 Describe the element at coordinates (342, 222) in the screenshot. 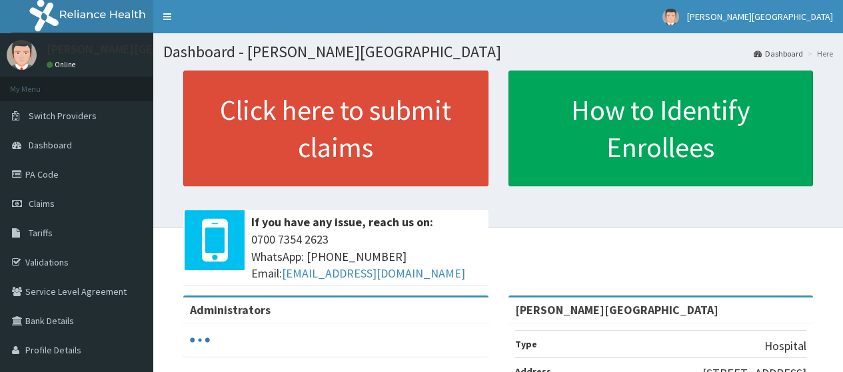

I see `b: If you have any issue, reach us on:` at that location.